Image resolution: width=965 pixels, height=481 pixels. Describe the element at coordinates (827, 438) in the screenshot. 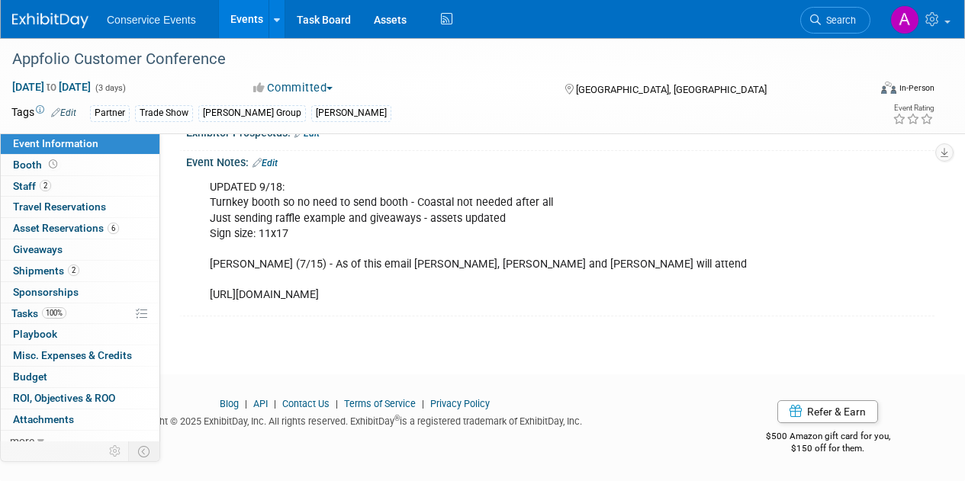

I see `div: $500 Amazon gift card for you,` at that location.